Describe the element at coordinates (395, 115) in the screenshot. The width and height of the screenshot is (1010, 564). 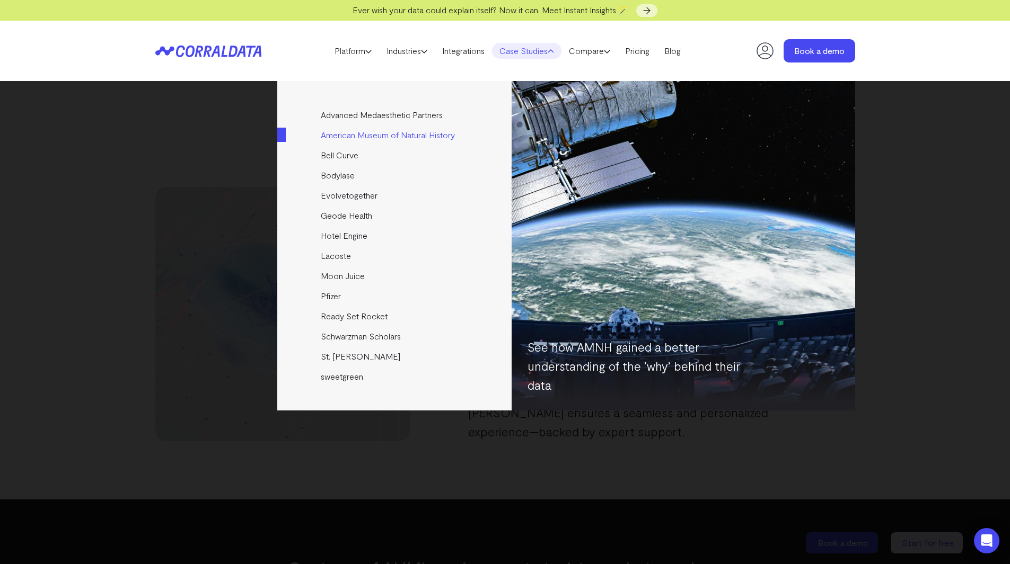
I see `a: Advanced Medaesthetic Partners` at that location.